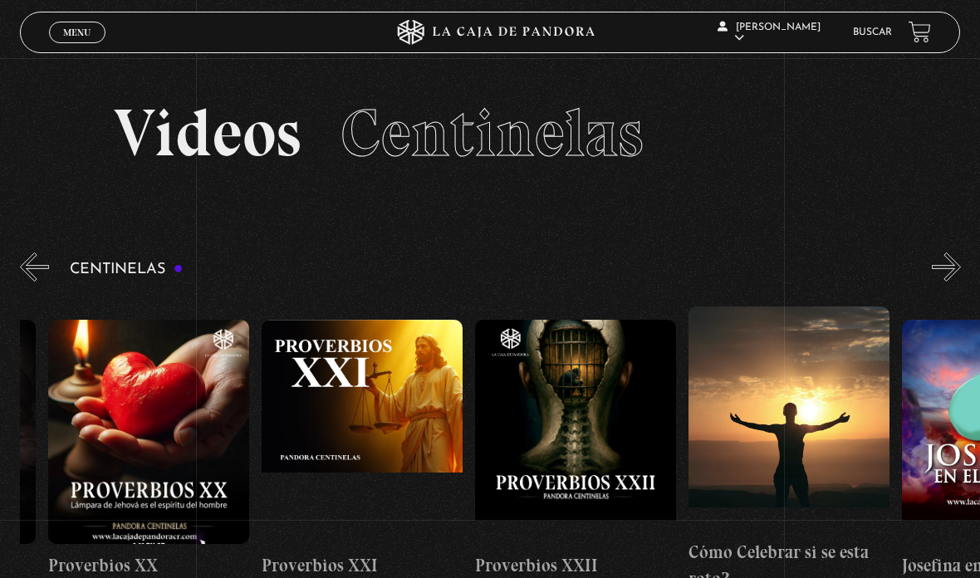 Image resolution: width=980 pixels, height=578 pixels. What do you see at coordinates (919, 32) in the screenshot?
I see `a: View your shopping cart` at bounding box center [919, 32].